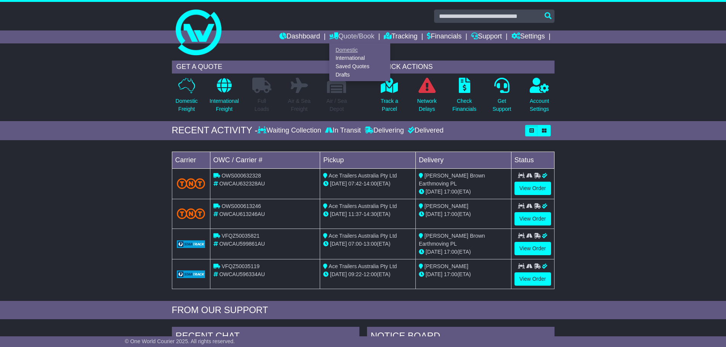 Image resolution: width=726 pixels, height=347 pixels. What do you see at coordinates (355, 184) in the screenshot?
I see `span: 07:42` at bounding box center [355, 184].